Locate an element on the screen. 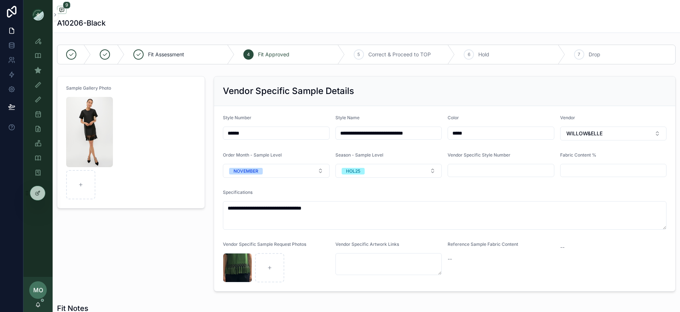 This screenshot has width=680, height=312. span: 4 is located at coordinates (249, 54).